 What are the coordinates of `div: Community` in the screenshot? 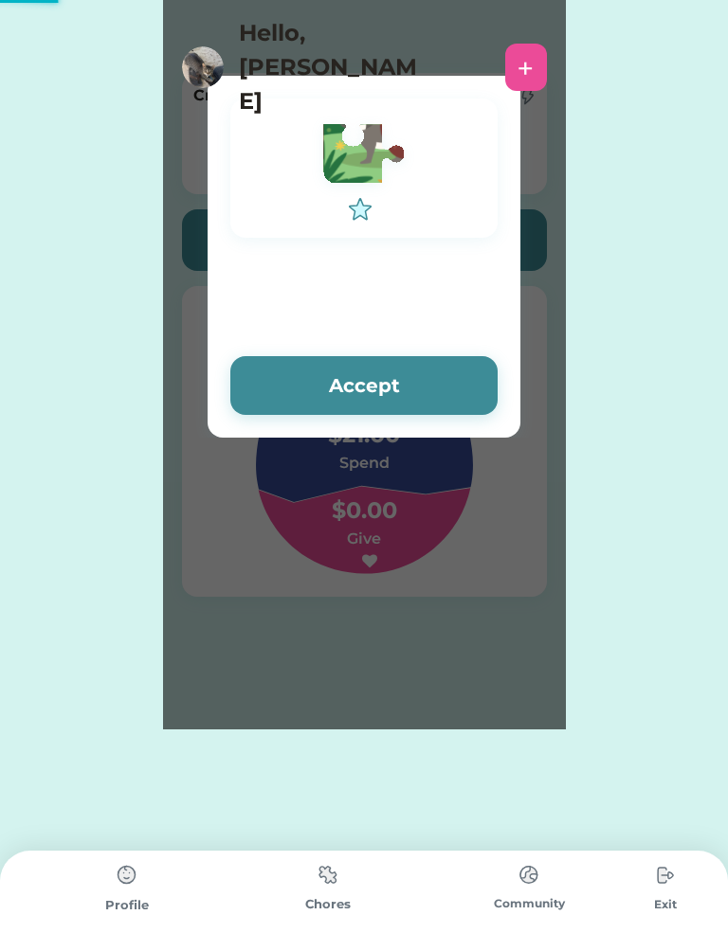 It's located at (529, 904).